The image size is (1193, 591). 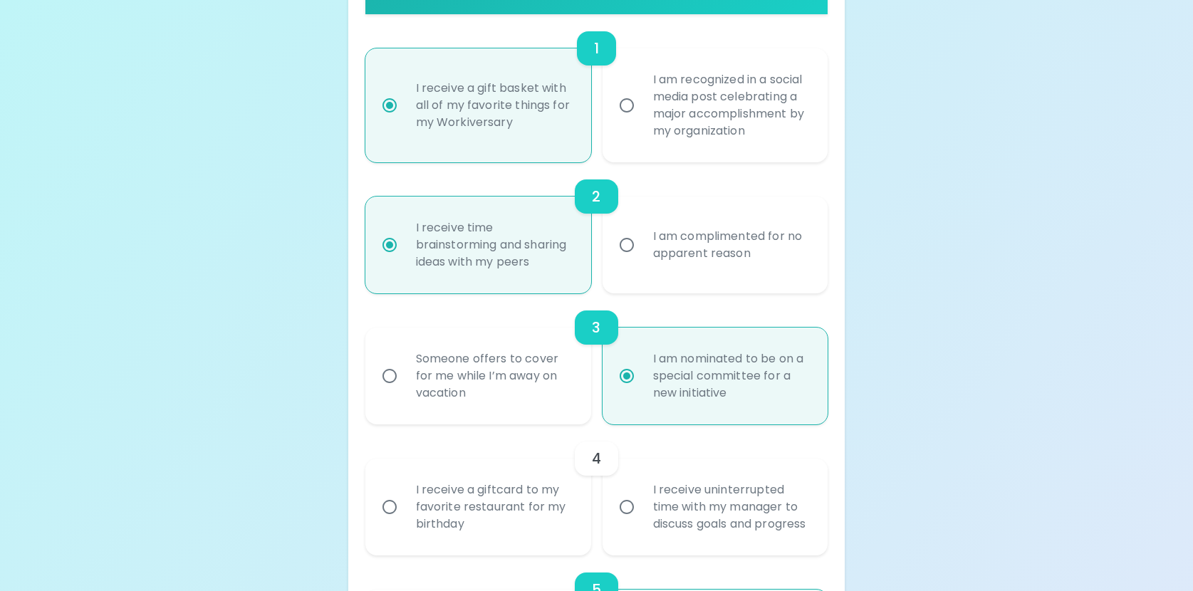 What do you see at coordinates (494, 105) in the screenshot?
I see `div: I receive a gift basket with all of my favorite things for my Workiversary` at bounding box center [494, 105].